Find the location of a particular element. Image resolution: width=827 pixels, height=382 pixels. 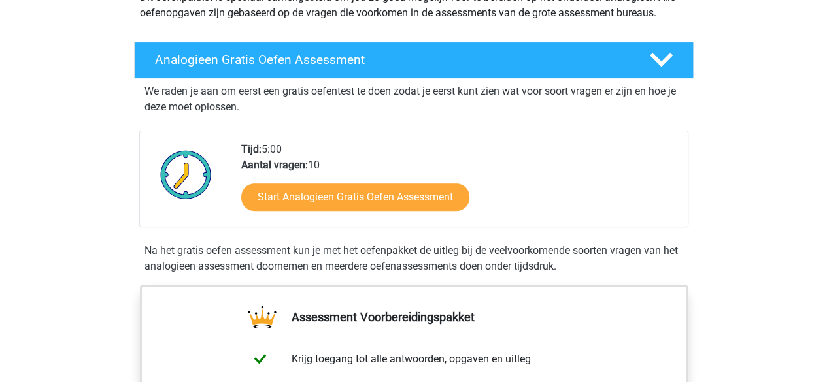

b: Aantal vragen: is located at coordinates (275, 165).